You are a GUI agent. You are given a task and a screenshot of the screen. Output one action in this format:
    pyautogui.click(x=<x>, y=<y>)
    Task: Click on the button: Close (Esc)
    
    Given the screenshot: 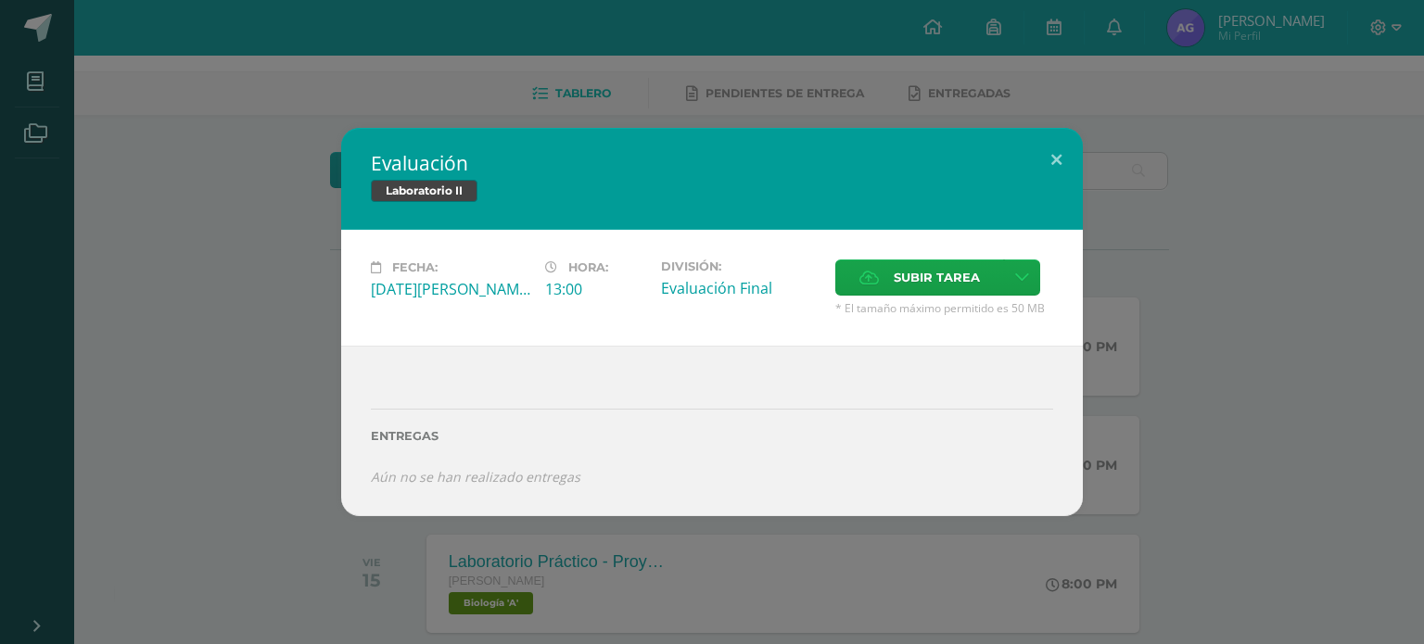 What is the action you would take?
    pyautogui.click(x=1056, y=159)
    